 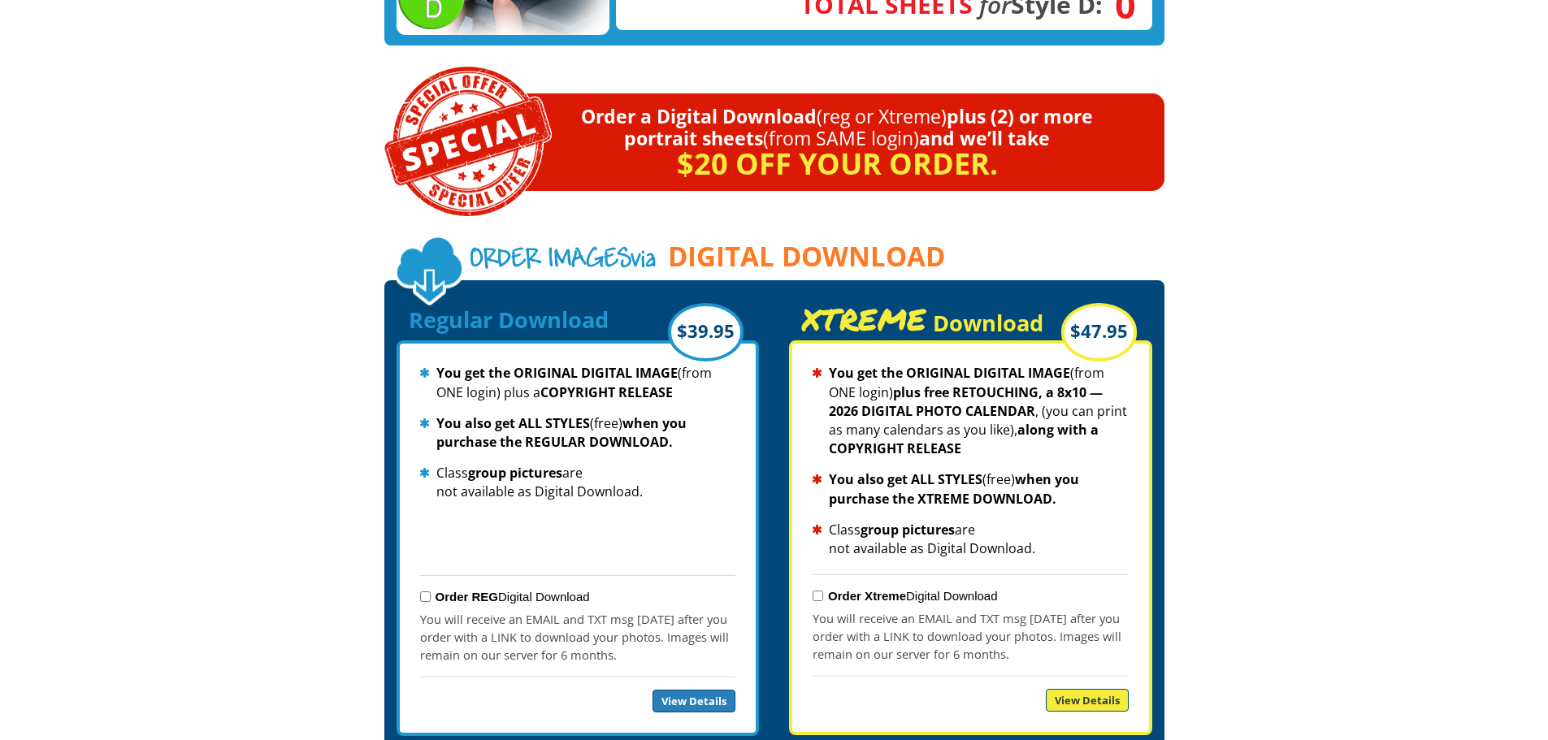 What do you see at coordinates (606, 392) in the screenshot?
I see `strong: COPYRIGHT RELEASE` at bounding box center [606, 392].